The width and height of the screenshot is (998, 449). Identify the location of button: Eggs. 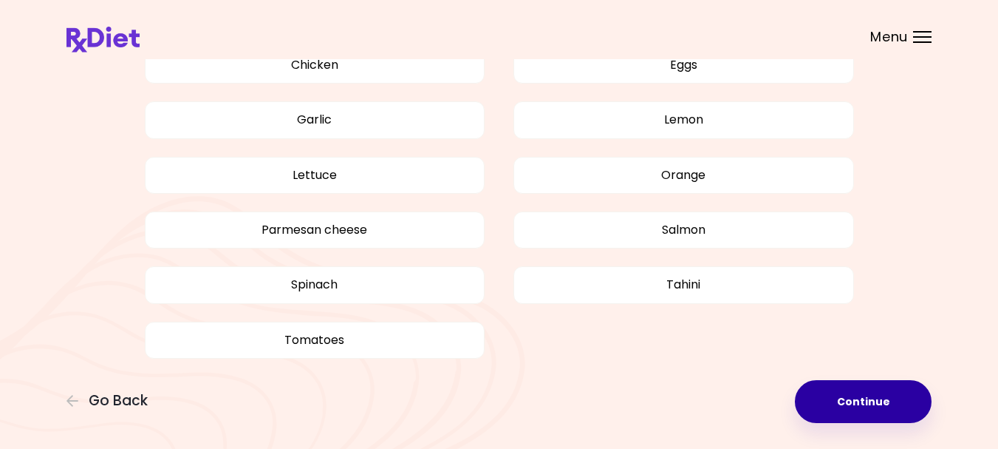
(684, 65).